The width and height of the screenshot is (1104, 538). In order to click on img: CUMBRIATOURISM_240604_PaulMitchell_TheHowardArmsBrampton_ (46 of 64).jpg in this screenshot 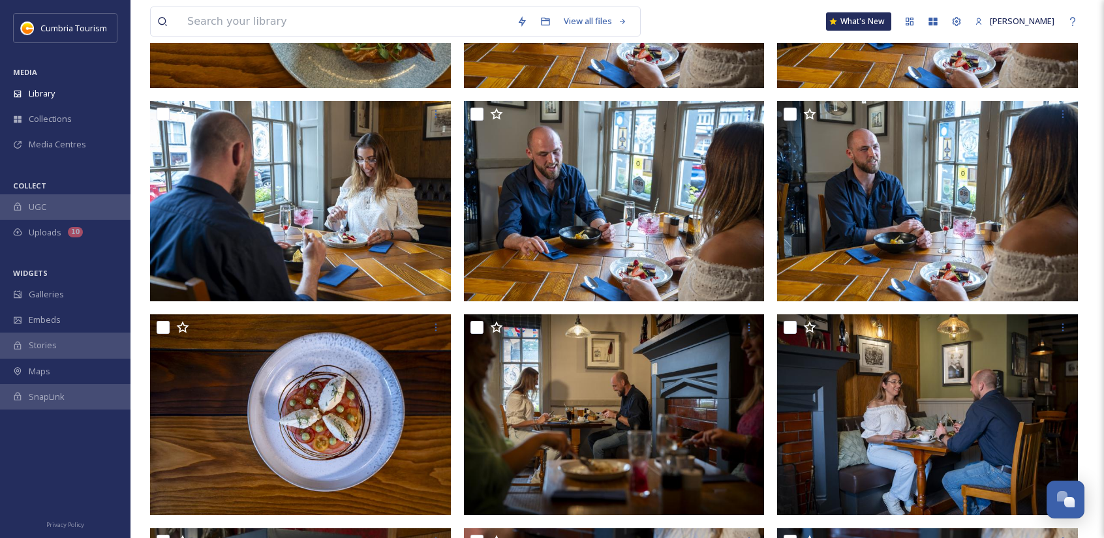, I will do `click(614, 202)`.